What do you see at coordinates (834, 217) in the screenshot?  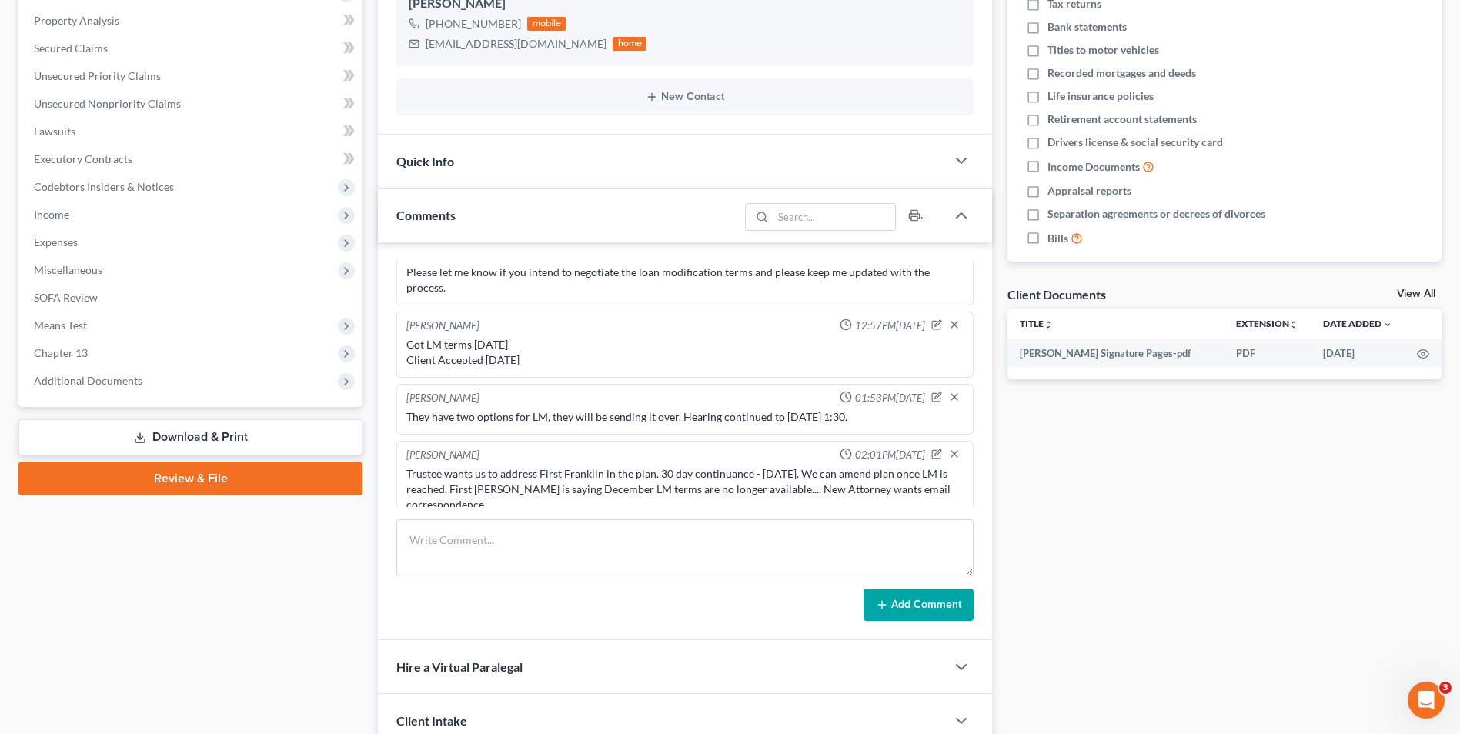 I see `input: Search...` at bounding box center [834, 217].